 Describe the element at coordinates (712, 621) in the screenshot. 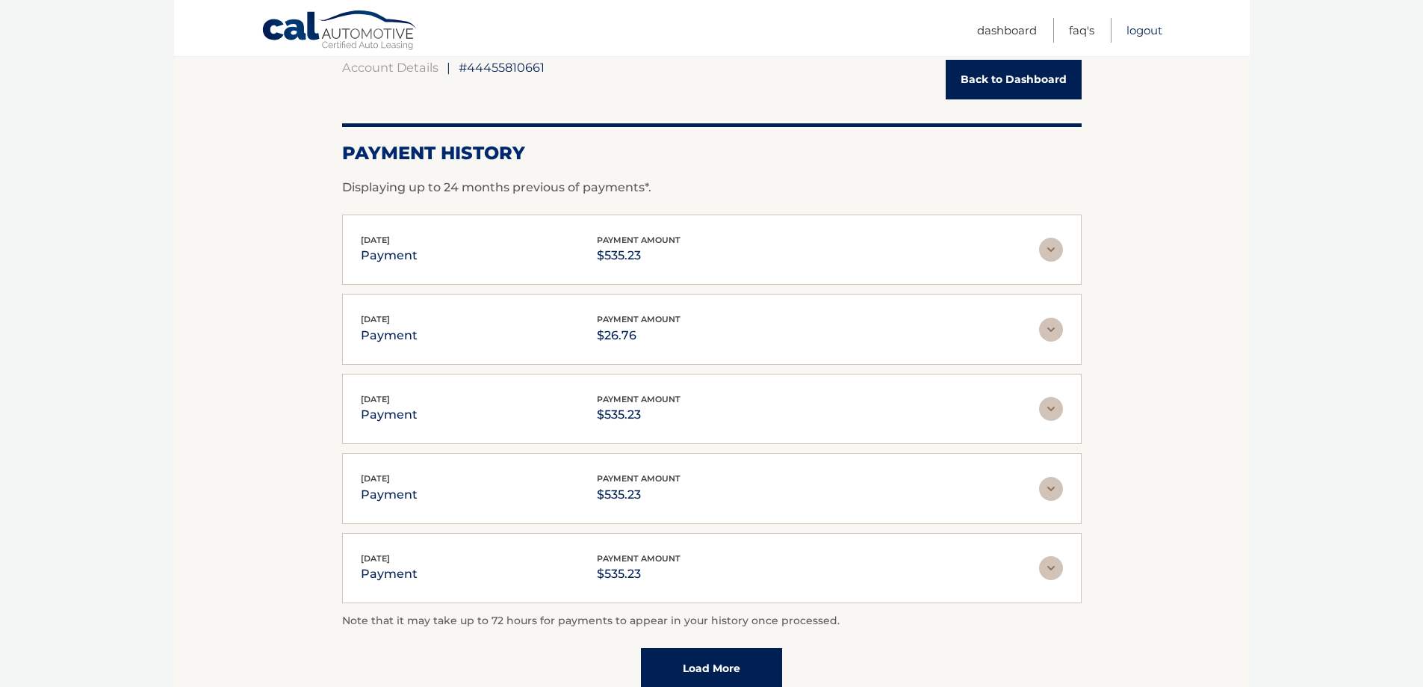

I see `p: Note that it may take up to 72 hours for payments to appear in your history once processed.` at that location.